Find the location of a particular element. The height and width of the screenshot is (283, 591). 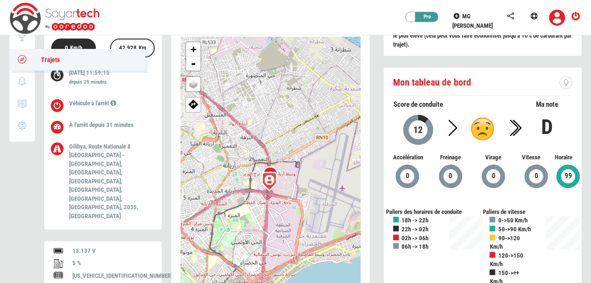

span: Trajets is located at coordinates (46, 60).